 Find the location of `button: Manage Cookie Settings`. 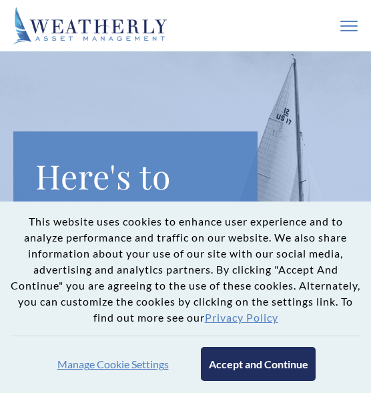

button: Manage Cookie Settings is located at coordinates (113, 363).